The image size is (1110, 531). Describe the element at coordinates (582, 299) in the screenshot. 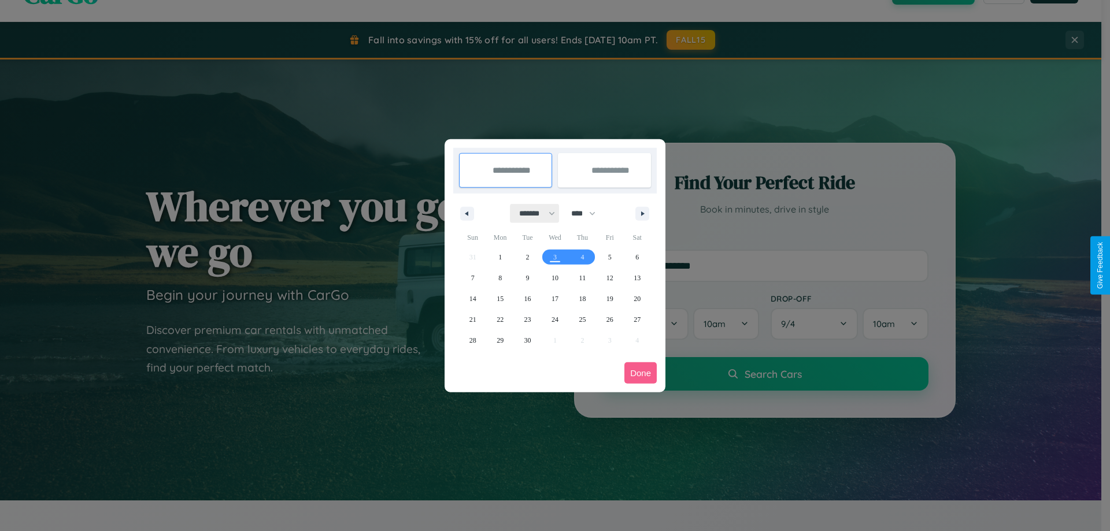

I see `span: 18` at that location.